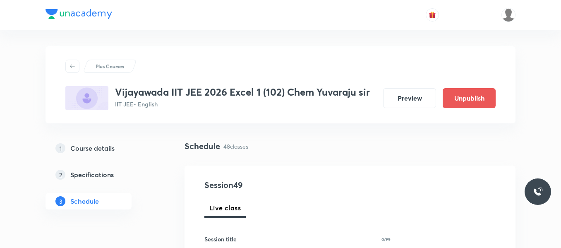 The image size is (561, 248). I want to click on button: Preview, so click(409, 98).